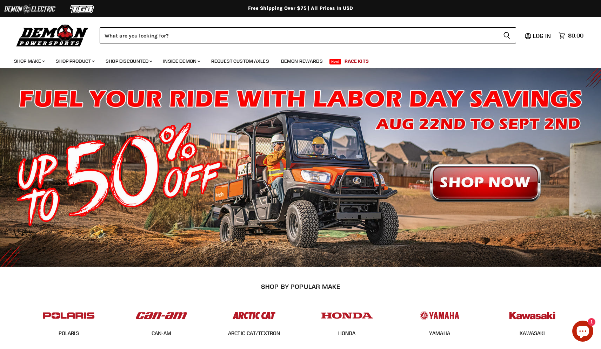  What do you see at coordinates (576, 35) in the screenshot?
I see `span: $0.00` at bounding box center [576, 35].